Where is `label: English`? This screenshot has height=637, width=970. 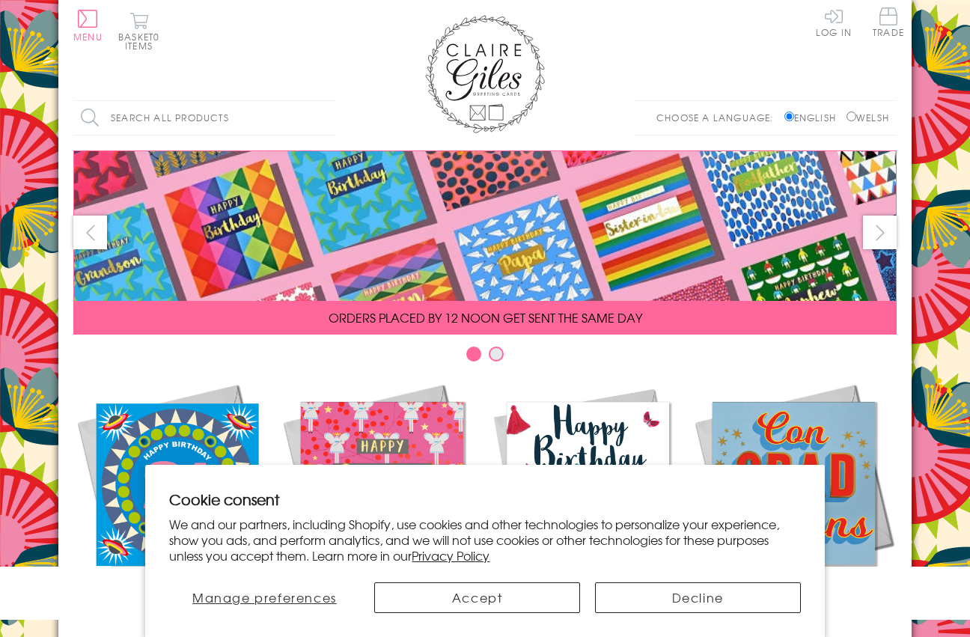
label: English is located at coordinates (813, 117).